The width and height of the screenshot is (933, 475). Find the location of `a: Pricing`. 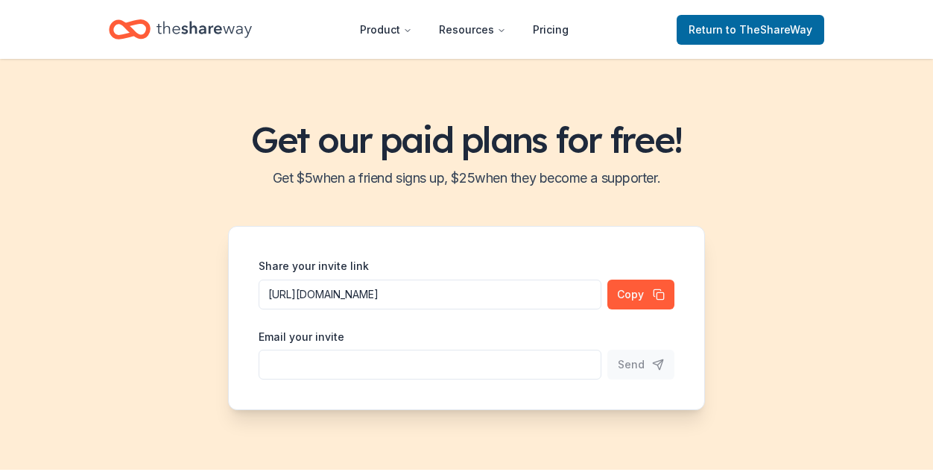

a: Pricing is located at coordinates (551, 30).